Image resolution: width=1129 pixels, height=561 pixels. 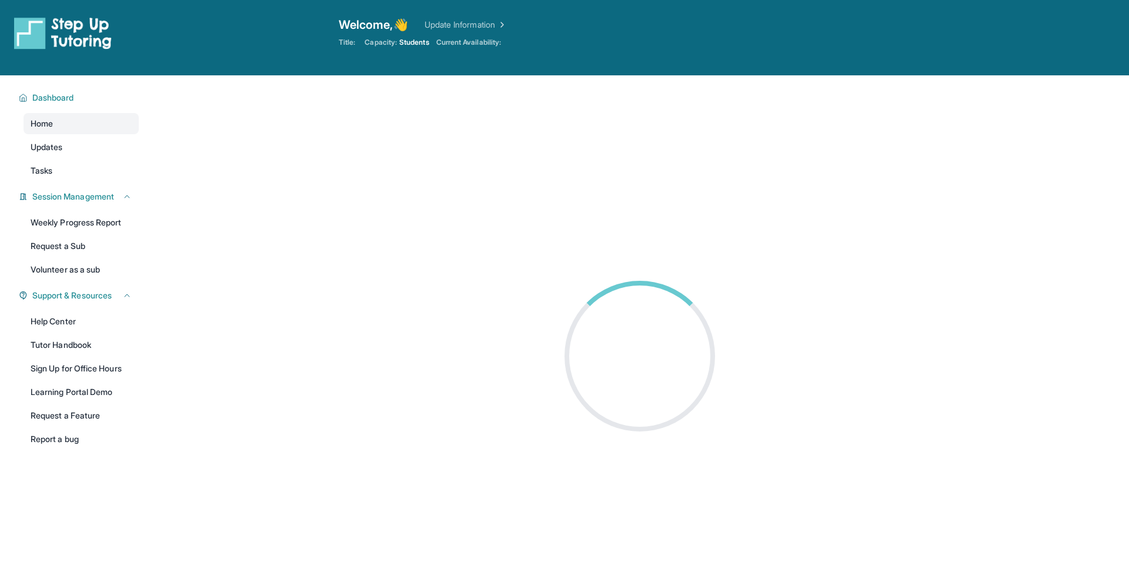 What do you see at coordinates (46, 147) in the screenshot?
I see `span: Updates` at bounding box center [46, 147].